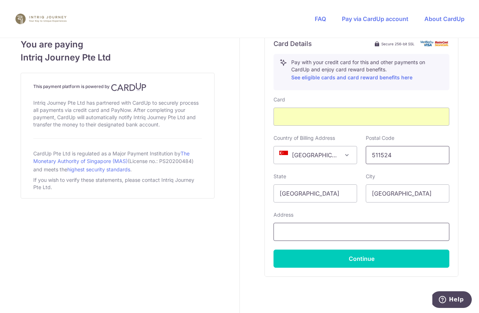 This screenshot has width=479, height=313. What do you see at coordinates (293, 44) in the screenshot?
I see `h6: Card Details` at bounding box center [293, 44].